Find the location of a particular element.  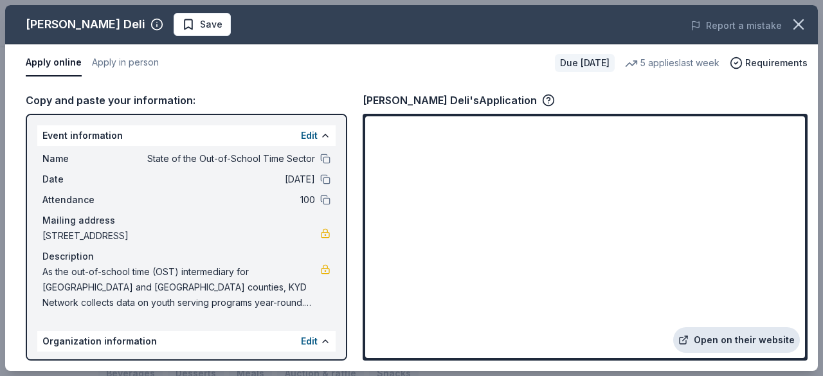

span: Date is located at coordinates (86, 179).